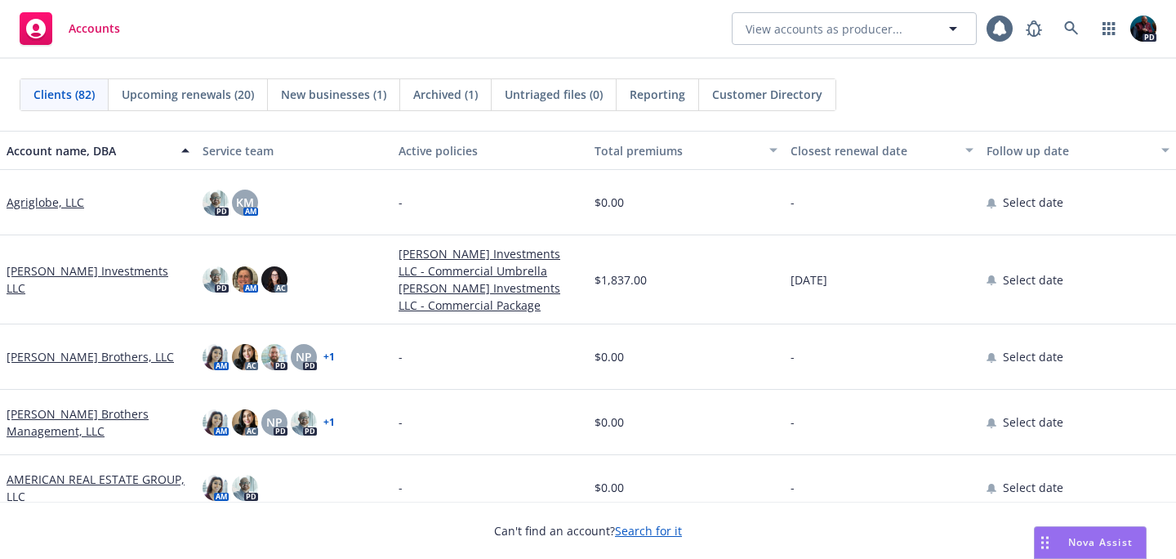  What do you see at coordinates (588, 530) in the screenshot?
I see `span: Can't find an account?` at bounding box center [588, 530].